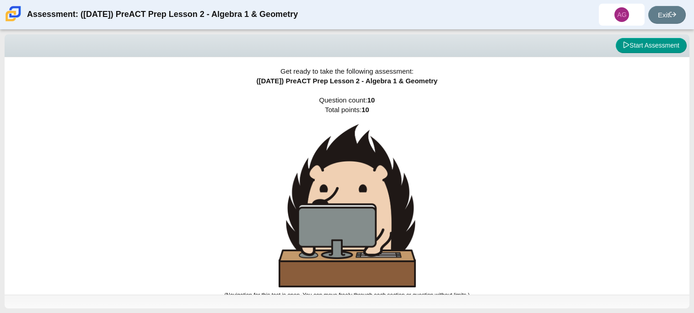 This screenshot has height=313, width=694. I want to click on small: (Navigation for this test is open. You can move freely through each section or question without l..., so click(347, 295).